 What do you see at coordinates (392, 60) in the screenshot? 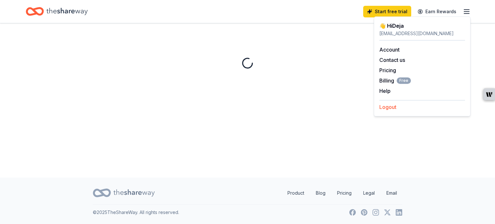
I see `button: Contact us` at bounding box center [392, 60].